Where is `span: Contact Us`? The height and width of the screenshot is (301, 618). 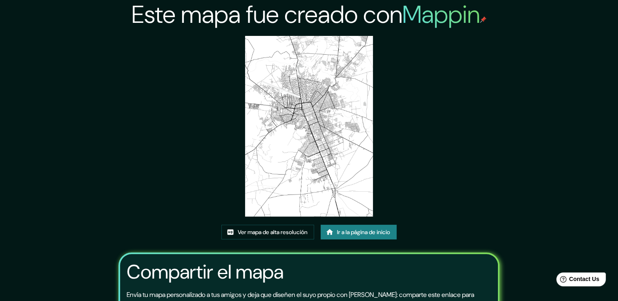 span: Contact Us is located at coordinates (39, 10).